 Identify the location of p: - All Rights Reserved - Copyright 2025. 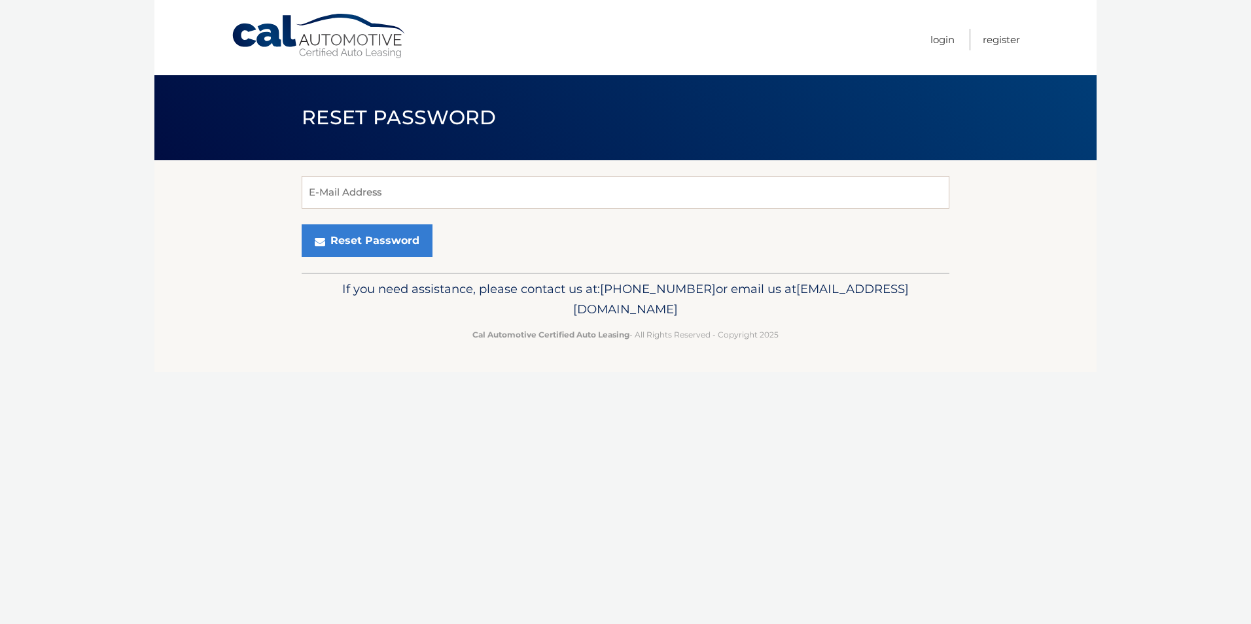
(626, 334).